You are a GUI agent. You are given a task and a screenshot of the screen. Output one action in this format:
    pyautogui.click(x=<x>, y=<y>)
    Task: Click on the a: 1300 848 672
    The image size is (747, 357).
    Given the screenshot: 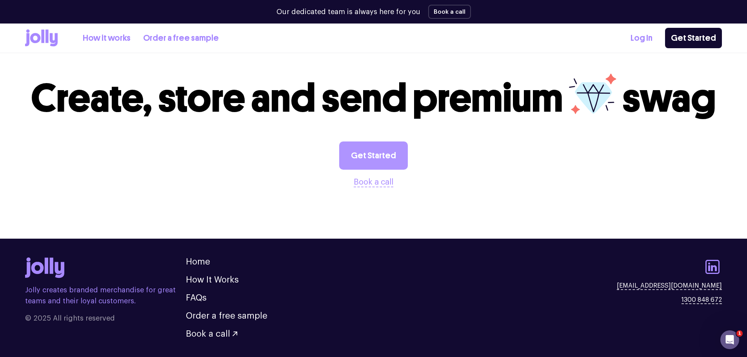 What is the action you would take?
    pyautogui.click(x=701, y=300)
    